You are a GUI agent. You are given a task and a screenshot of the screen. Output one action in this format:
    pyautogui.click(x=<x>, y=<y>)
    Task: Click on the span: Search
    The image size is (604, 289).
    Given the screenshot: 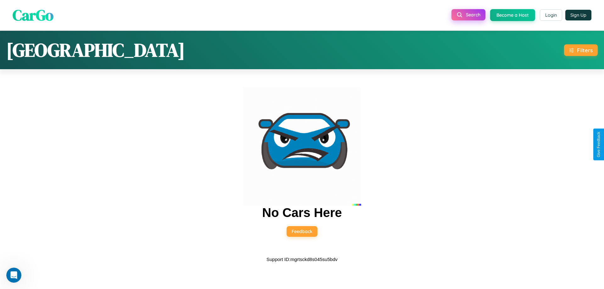 What is the action you would take?
    pyautogui.click(x=473, y=15)
    